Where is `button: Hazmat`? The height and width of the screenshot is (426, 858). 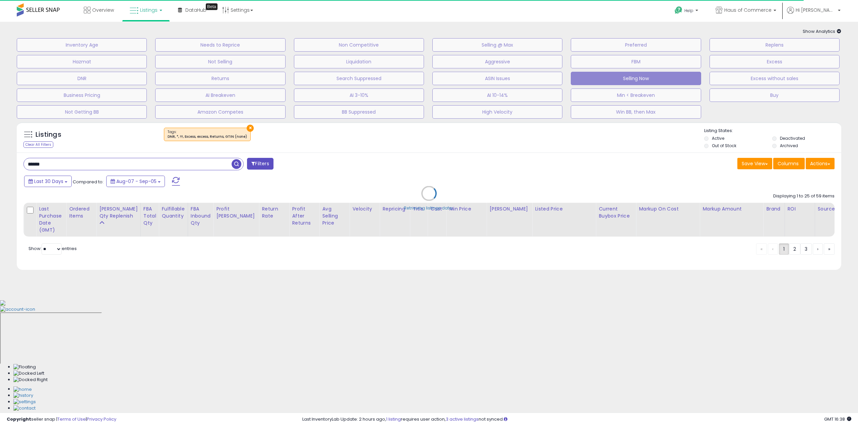
button: Hazmat is located at coordinates (82, 62).